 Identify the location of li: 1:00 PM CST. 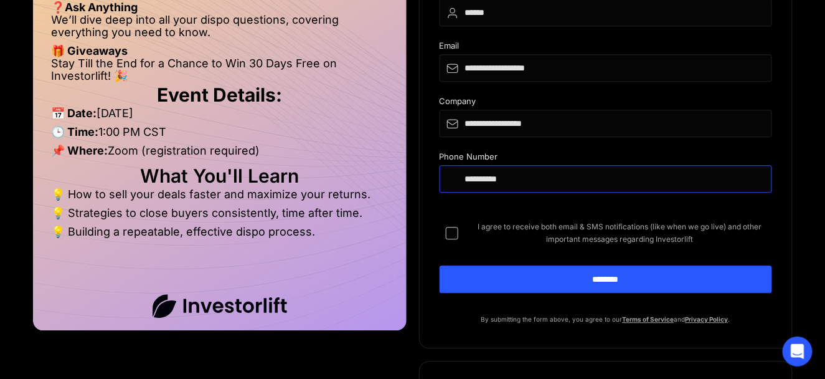
(220, 135).